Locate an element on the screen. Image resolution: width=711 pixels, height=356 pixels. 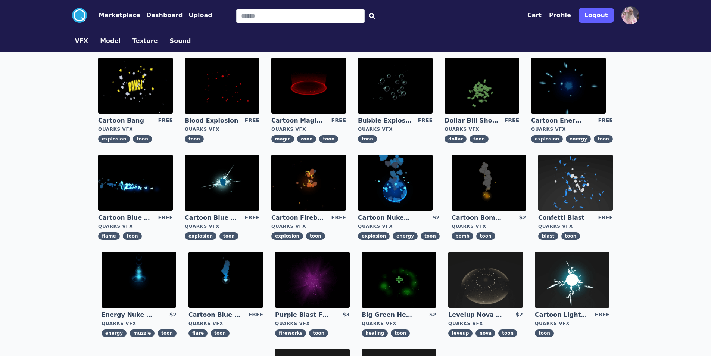
a: Dashboard is located at coordinates (162, 15).